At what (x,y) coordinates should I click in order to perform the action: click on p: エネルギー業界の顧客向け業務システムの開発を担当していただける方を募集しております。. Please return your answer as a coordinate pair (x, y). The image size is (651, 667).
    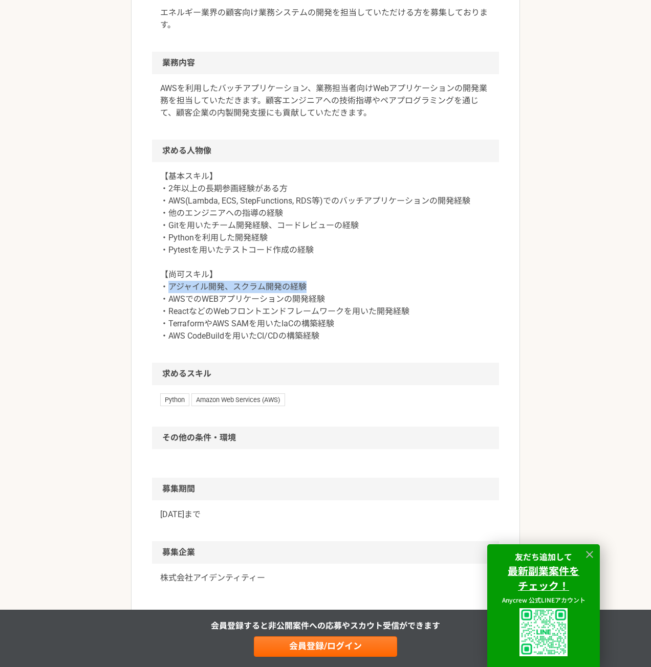
    Looking at the image, I should click on (325, 19).